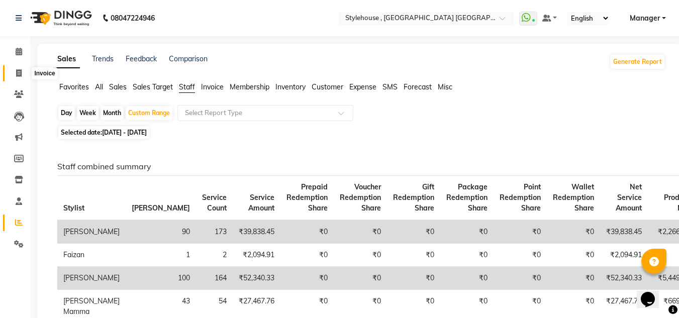 The image size is (679, 318). What do you see at coordinates (104, 132) in the screenshot?
I see `span: Selected date:` at bounding box center [104, 132].